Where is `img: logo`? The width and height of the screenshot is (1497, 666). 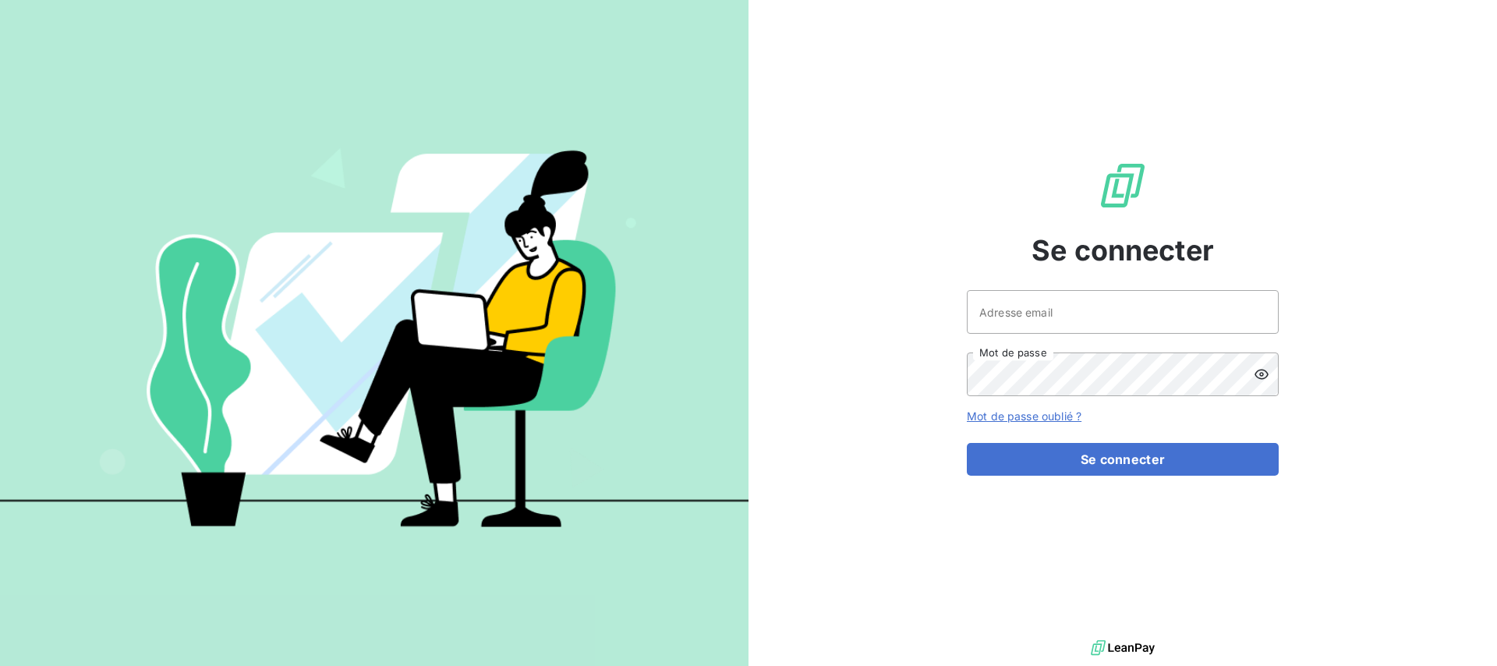
img: logo is located at coordinates (1122, 648).